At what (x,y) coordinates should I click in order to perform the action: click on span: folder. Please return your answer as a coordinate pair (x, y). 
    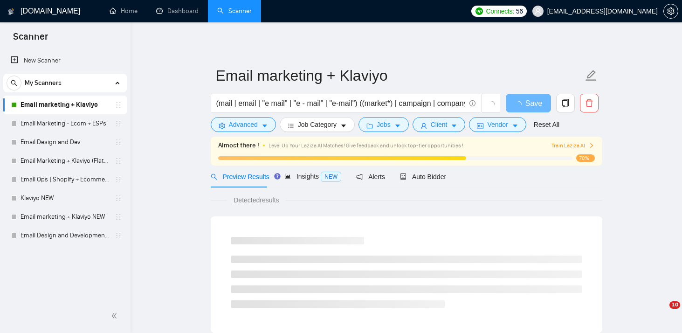
    Looking at the image, I should click on (370, 125).